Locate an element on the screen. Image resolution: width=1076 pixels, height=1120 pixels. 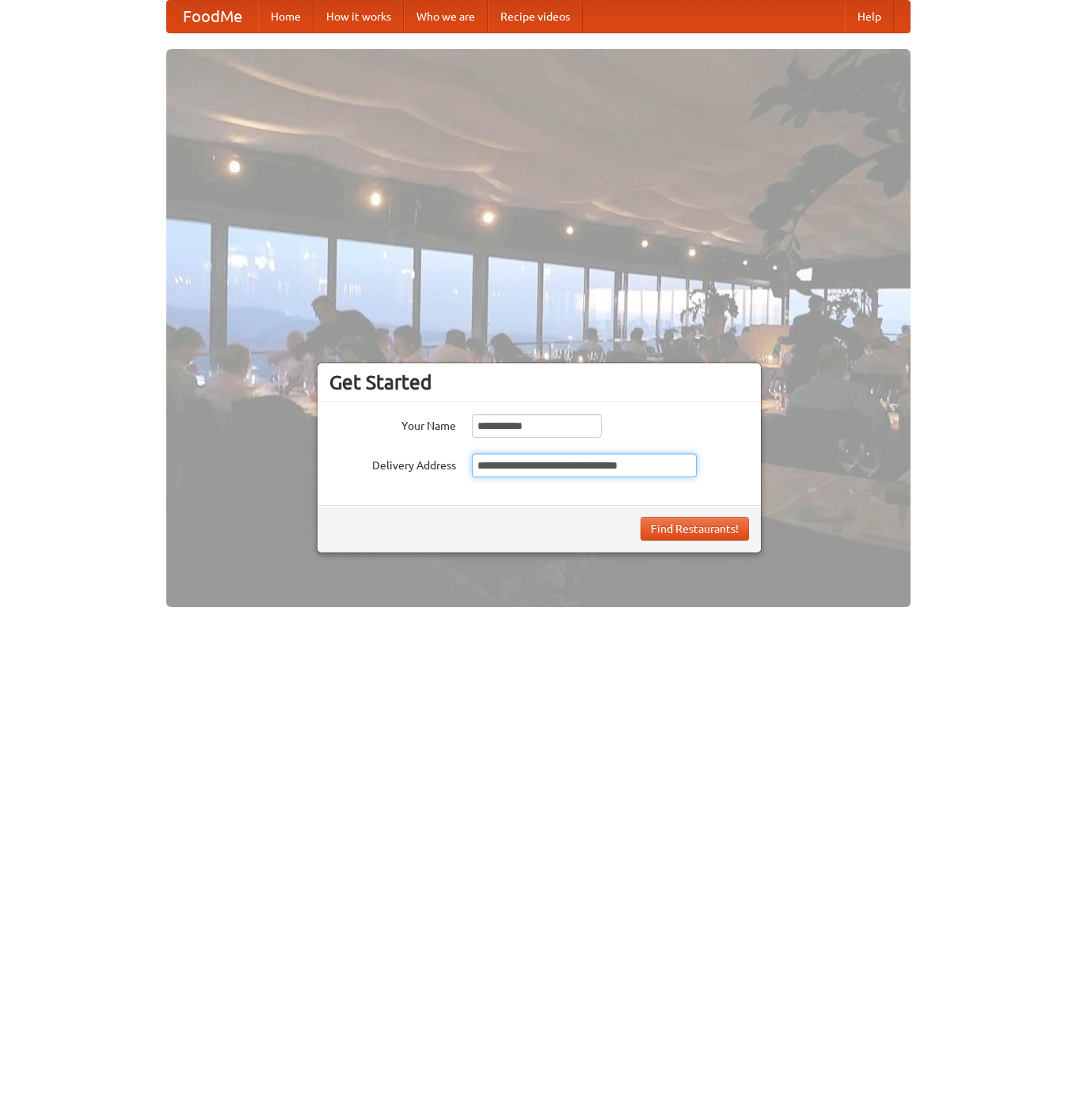
button: Find Restaurants! is located at coordinates (694, 529).